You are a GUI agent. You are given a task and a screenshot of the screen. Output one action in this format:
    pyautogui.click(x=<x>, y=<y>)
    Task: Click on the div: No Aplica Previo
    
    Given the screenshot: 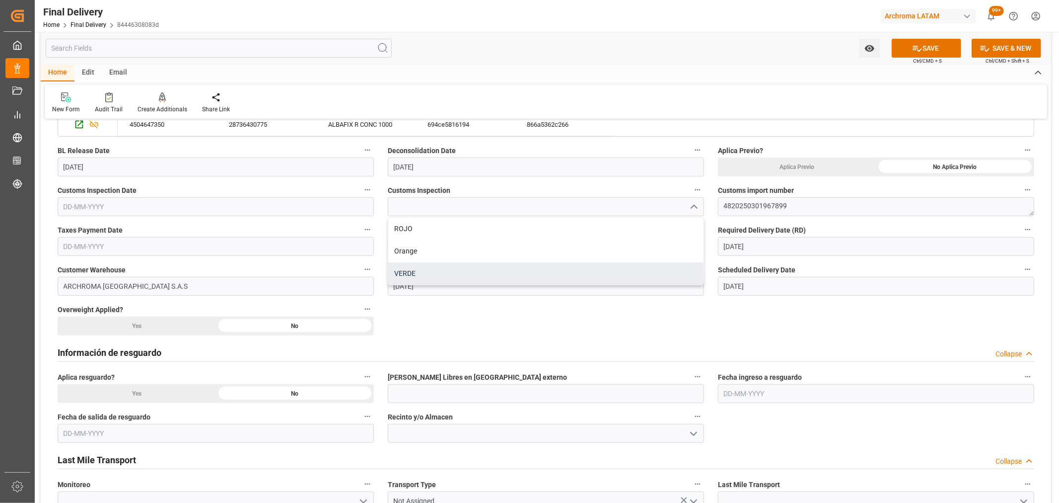 What is the action you would take?
    pyautogui.click(x=956, y=167)
    